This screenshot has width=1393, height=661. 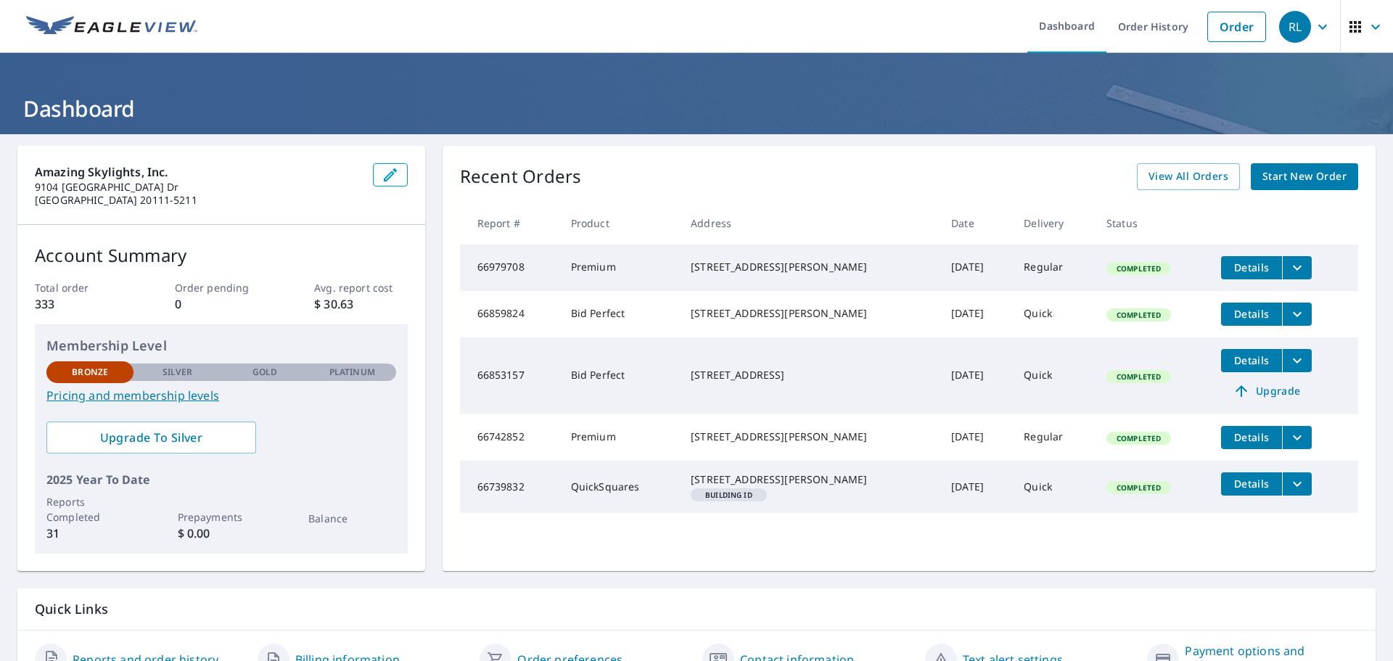 I want to click on td: 66979708, so click(x=509, y=268).